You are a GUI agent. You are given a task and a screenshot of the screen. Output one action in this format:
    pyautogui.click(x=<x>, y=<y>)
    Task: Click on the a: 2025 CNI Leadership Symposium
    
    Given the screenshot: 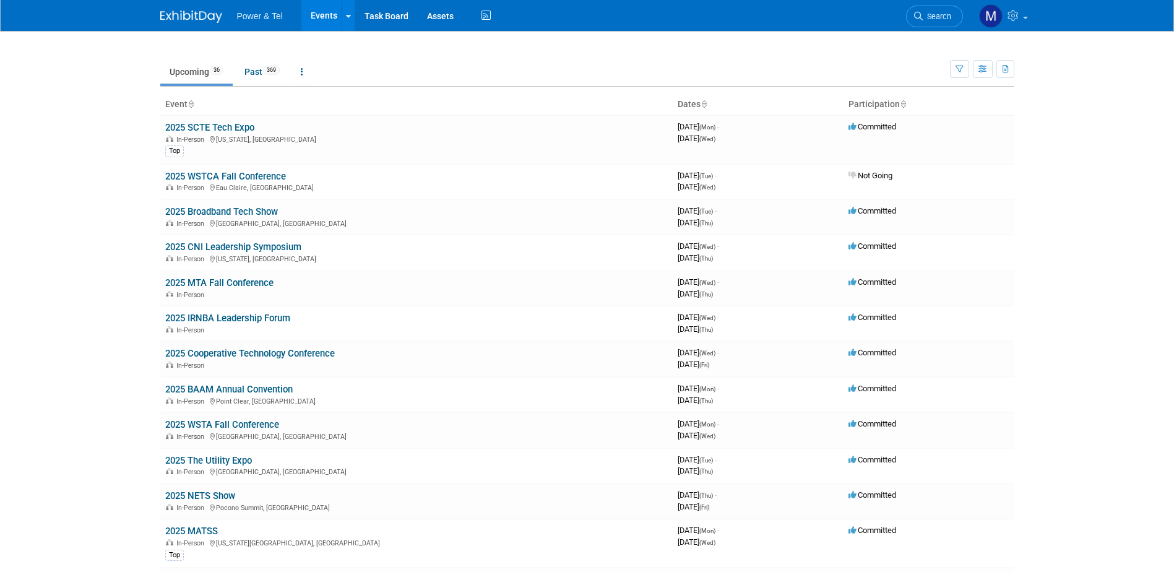 What is the action you would take?
    pyautogui.click(x=233, y=247)
    